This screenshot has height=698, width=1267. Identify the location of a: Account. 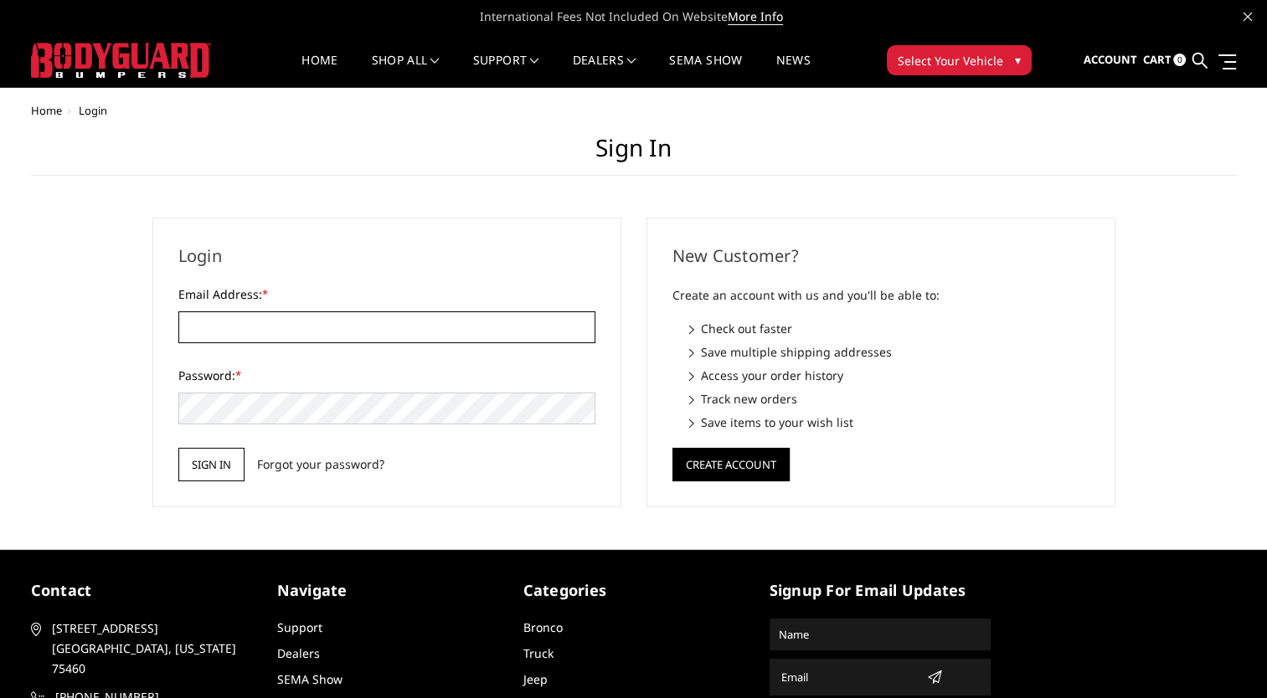
(1109, 60).